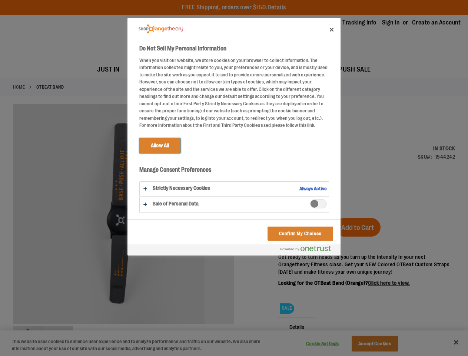 Image resolution: width=468 pixels, height=356 pixels. Describe the element at coordinates (308, 250) in the screenshot. I see `a: Powered by OneTrust Opens in a new Tab` at that location.